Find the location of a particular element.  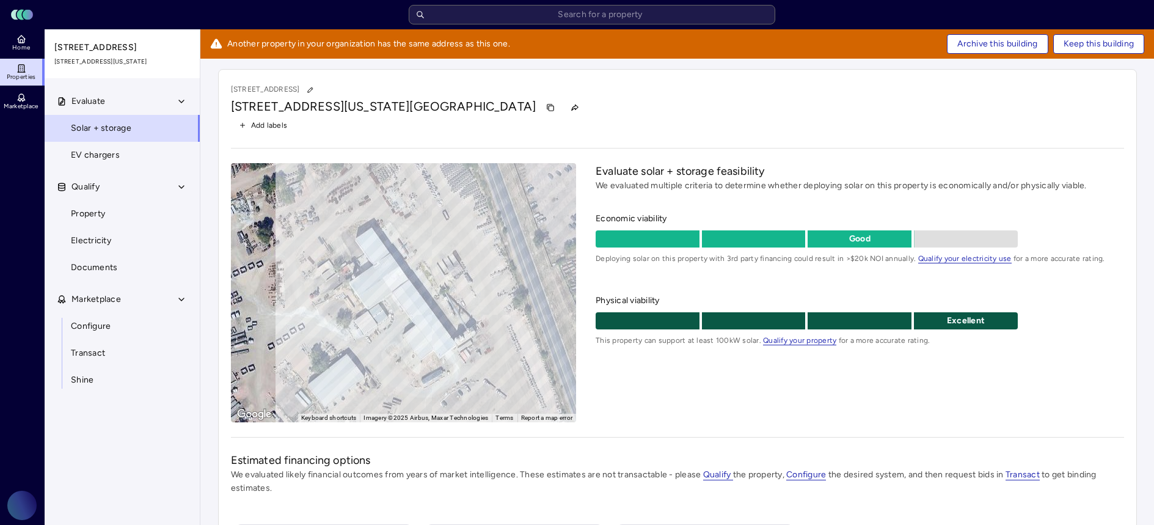

span: Electricity is located at coordinates (91, 241).